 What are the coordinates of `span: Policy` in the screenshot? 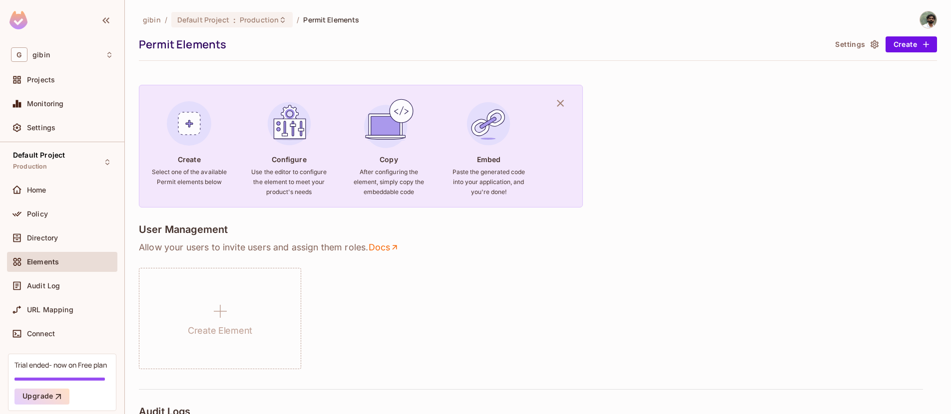 It's located at (37, 214).